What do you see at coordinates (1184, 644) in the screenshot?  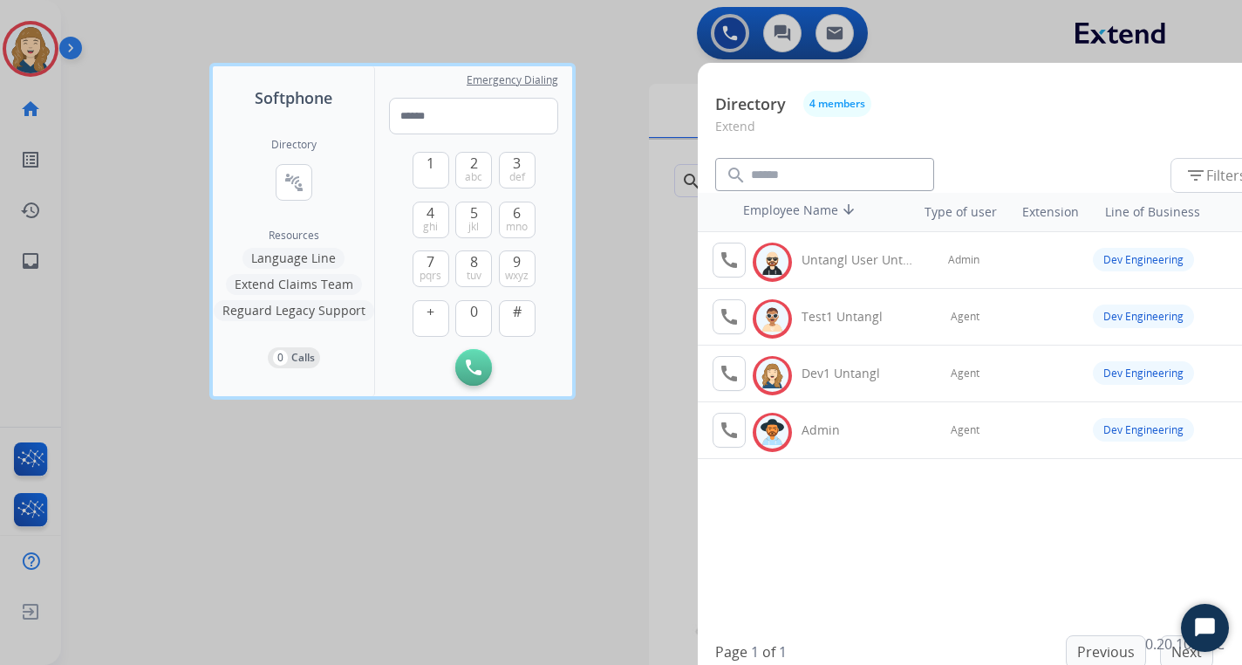 I see `p: 0.20.1027RC` at bounding box center [1184, 644].